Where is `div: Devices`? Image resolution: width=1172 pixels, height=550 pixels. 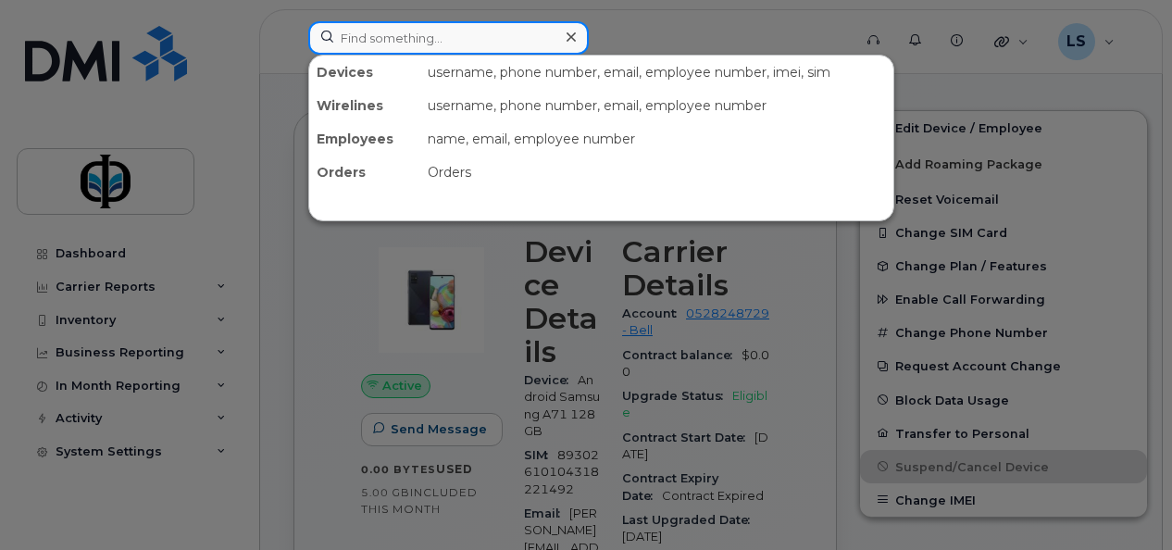
div: Devices is located at coordinates (365, 72).